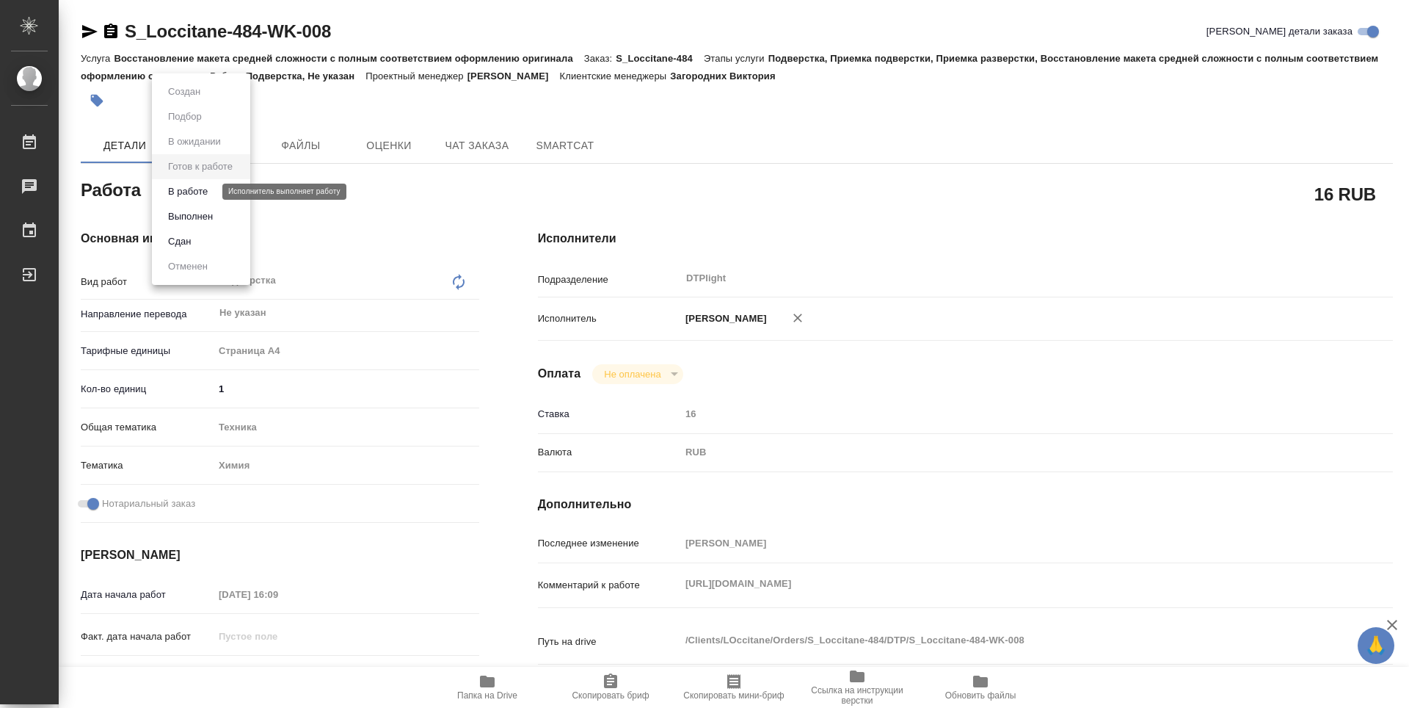  What do you see at coordinates (195, 142) in the screenshot?
I see `button: В ожидании` at bounding box center [195, 142].